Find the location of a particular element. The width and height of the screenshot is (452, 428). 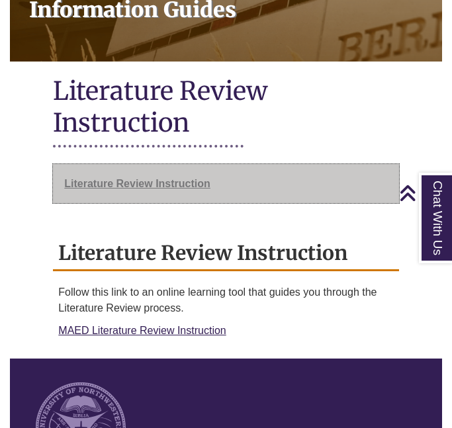

p: Follow this link to an online learning tool that guides you through the Literature Review process. is located at coordinates (226, 300).